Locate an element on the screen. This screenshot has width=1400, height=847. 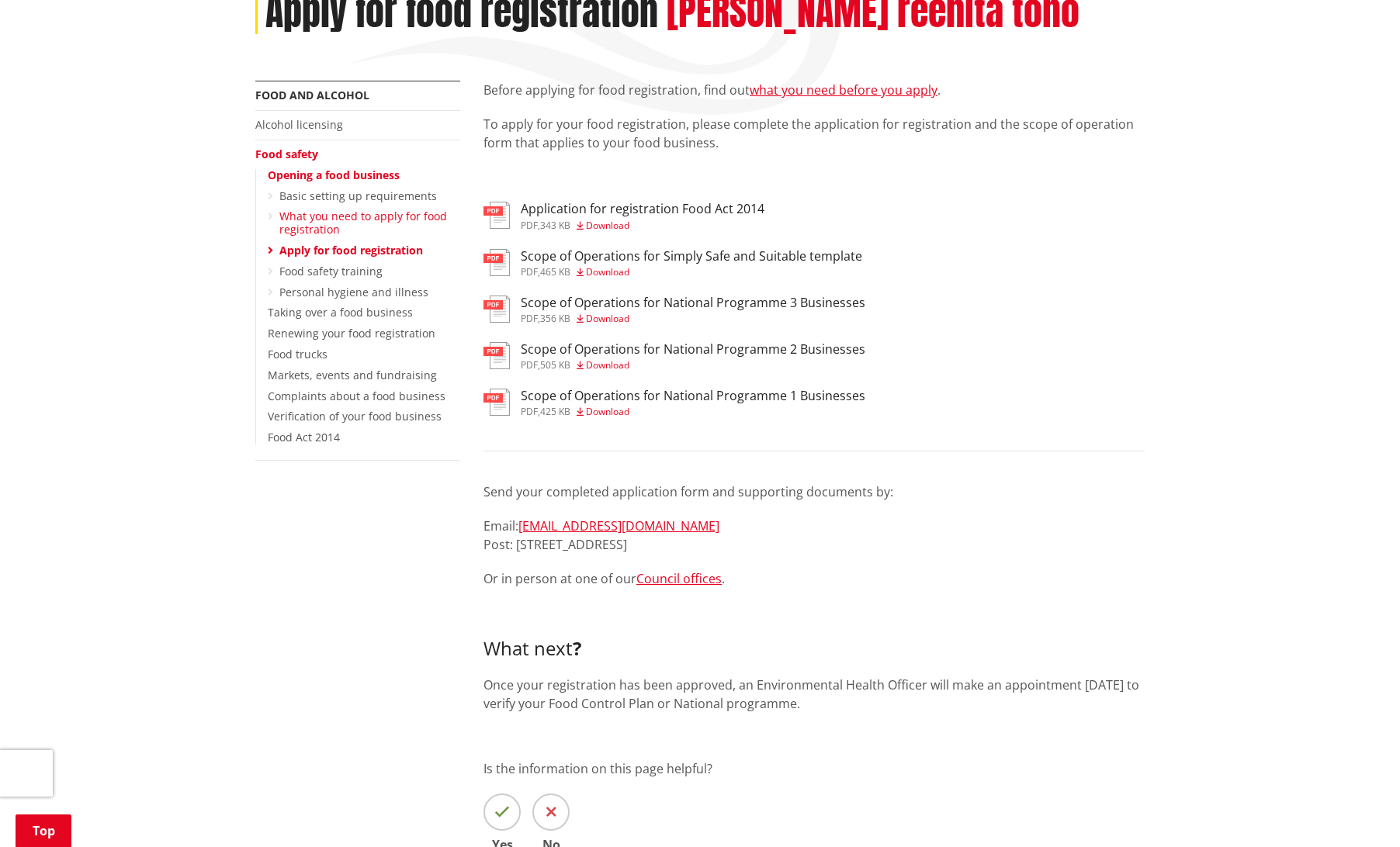
a: Food trucks is located at coordinates (297, 353).